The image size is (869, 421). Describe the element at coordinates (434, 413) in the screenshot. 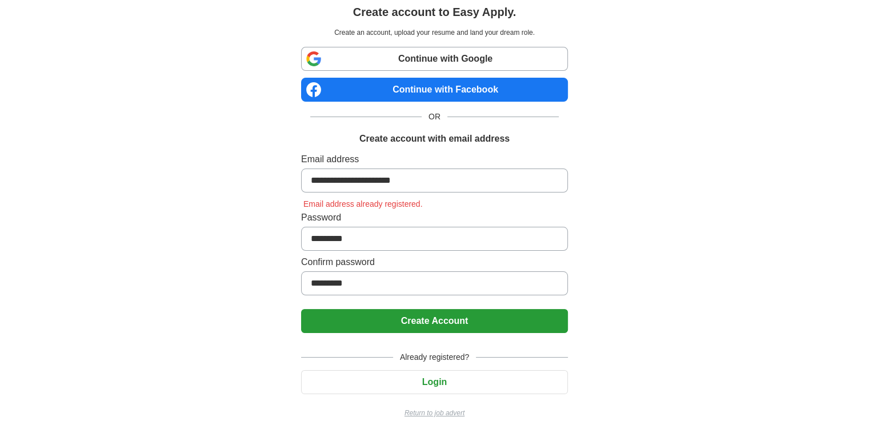

I see `a: Return to job advert` at that location.